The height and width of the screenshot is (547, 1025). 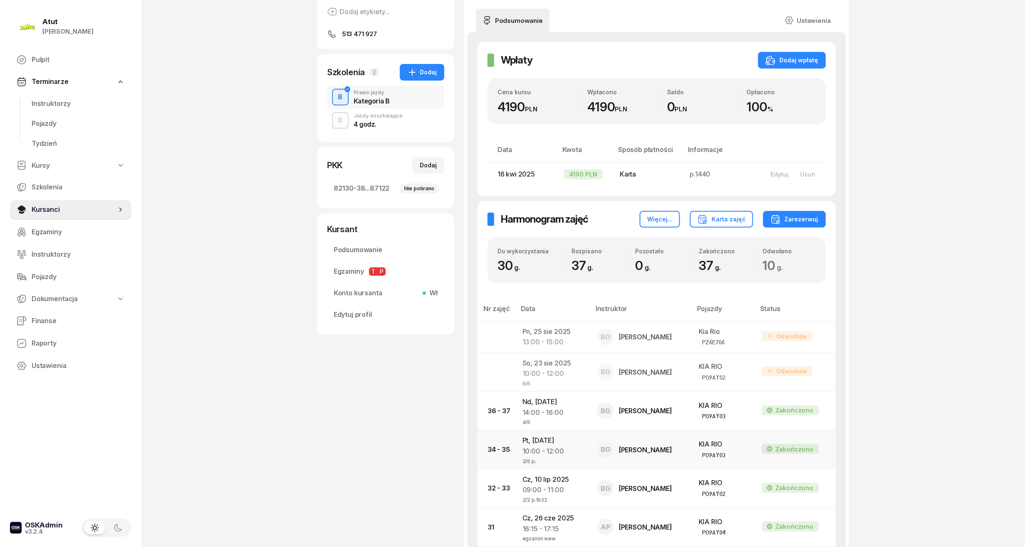 What do you see at coordinates (721, 153) in the screenshot?
I see `th: Informacje` at bounding box center [721, 153].